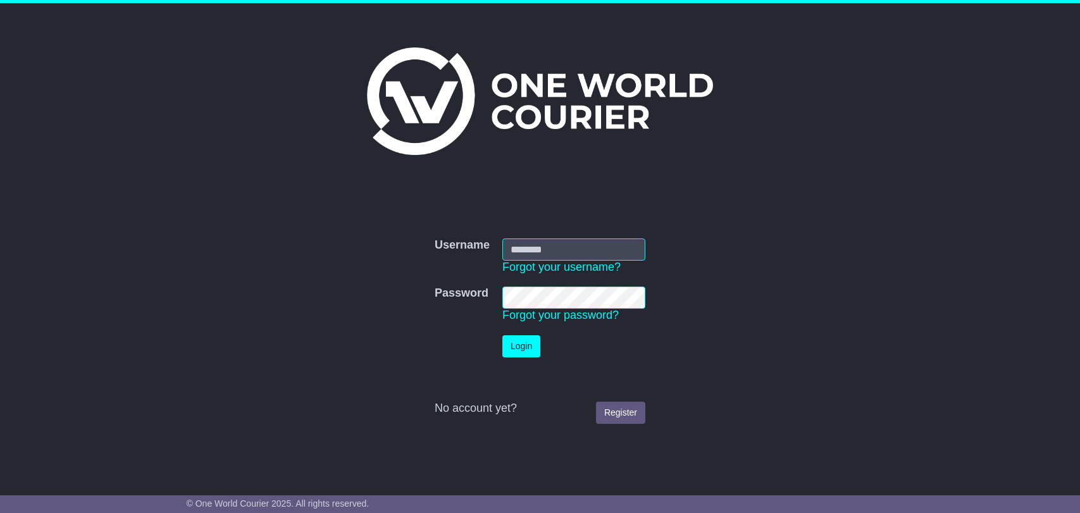  What do you see at coordinates (278, 504) in the screenshot?
I see `span: © One World Courier 2025. All rights reserved.` at bounding box center [278, 504].